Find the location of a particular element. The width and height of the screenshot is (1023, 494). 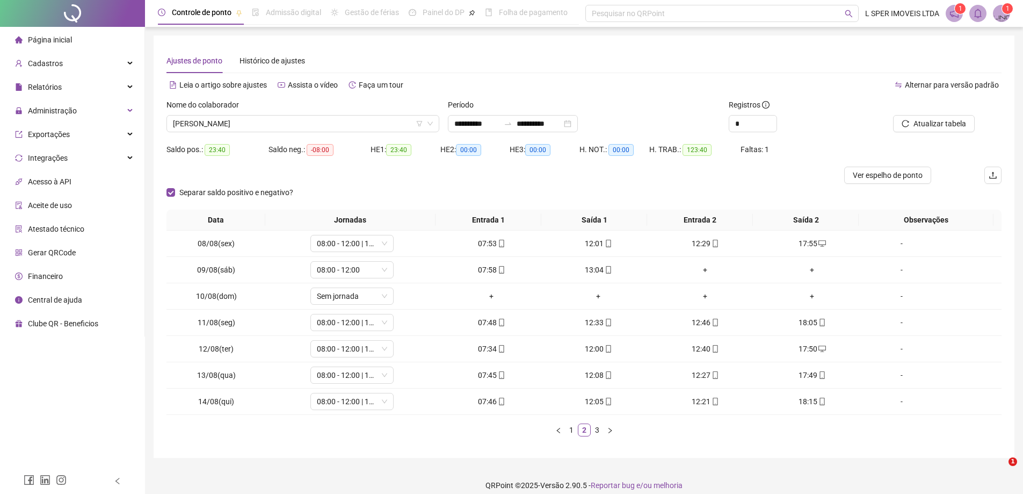

span: Registros is located at coordinates (749, 105).